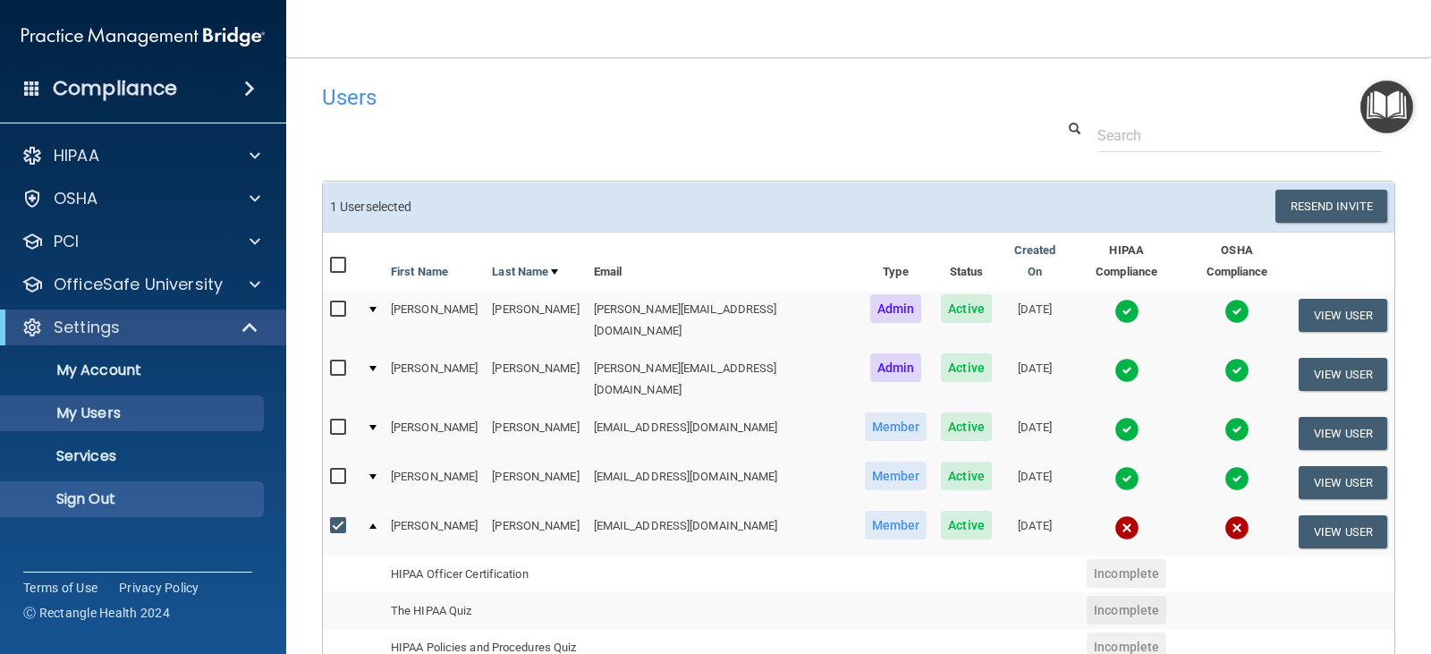  I want to click on button: Open Resource Center, so click(1386, 106).